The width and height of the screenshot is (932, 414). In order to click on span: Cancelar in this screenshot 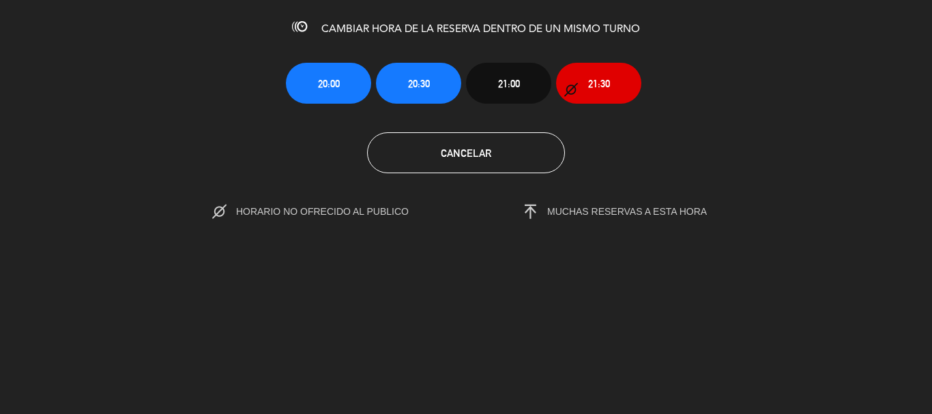, I will do `click(466, 153)`.